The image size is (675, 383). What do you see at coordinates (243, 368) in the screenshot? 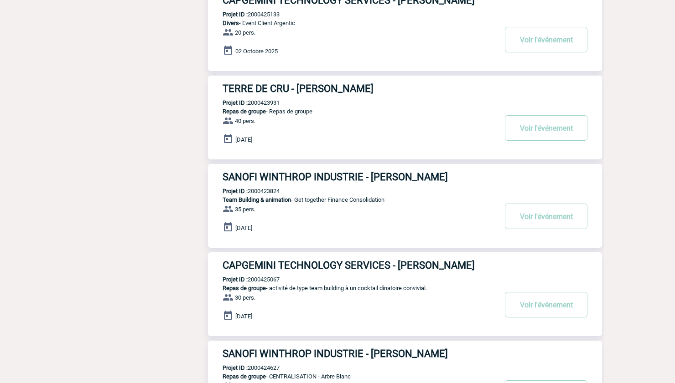
I see `p: 2000424627` at bounding box center [243, 368].